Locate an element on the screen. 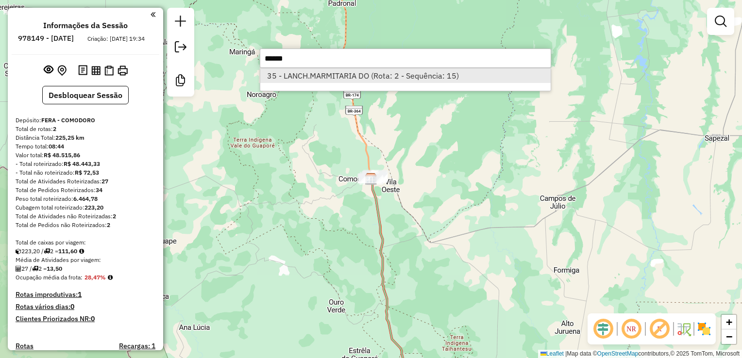 Image resolution: width=742 pixels, height=358 pixels. h4: Rotas vários dias: is located at coordinates (85, 307).